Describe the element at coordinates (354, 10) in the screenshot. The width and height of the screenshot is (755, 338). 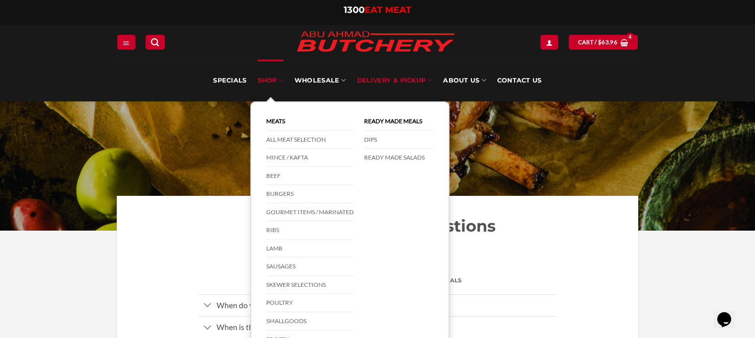
I see `span: 1300` at that location.